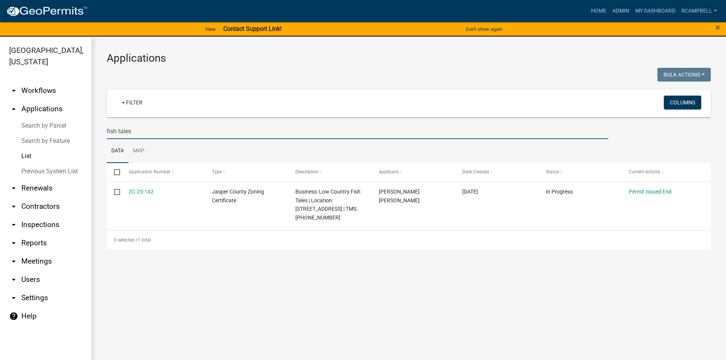 The width and height of the screenshot is (726, 360). I want to click on span: 04/09/2025, so click(470, 192).